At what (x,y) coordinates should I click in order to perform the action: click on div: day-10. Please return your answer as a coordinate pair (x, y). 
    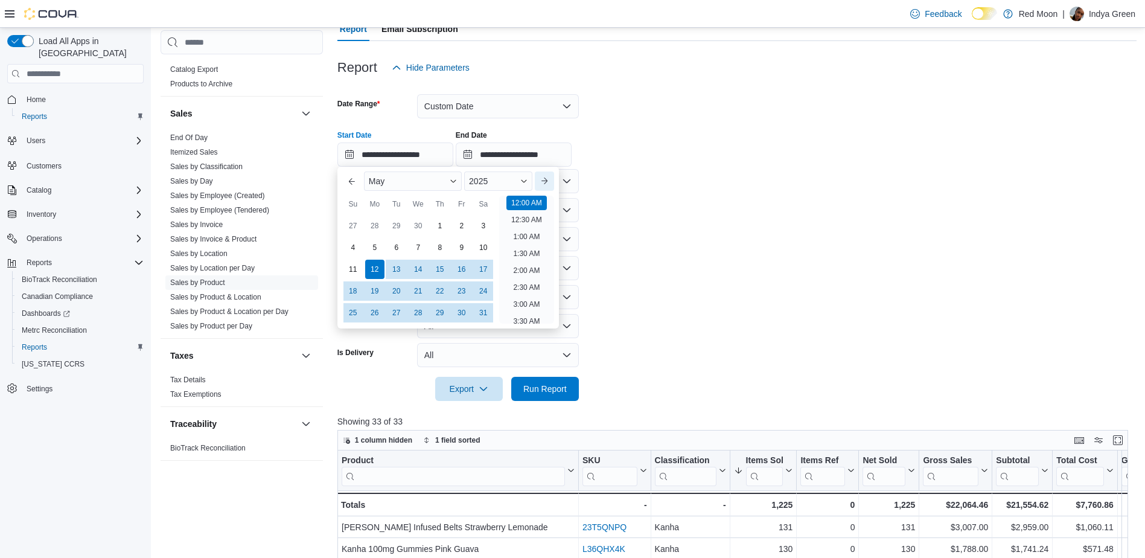
    Looking at the image, I should click on (483, 247).